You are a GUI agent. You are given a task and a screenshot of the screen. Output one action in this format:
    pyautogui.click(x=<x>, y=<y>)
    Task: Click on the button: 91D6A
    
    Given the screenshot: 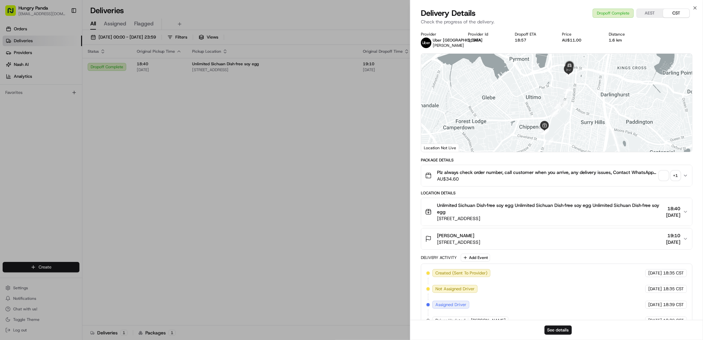 What is the action you would take?
    pyautogui.click(x=475, y=40)
    